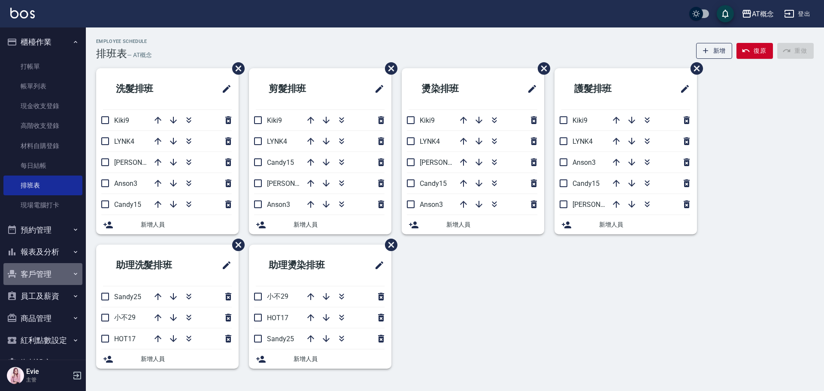  What do you see at coordinates (48, 380) in the screenshot?
I see `p: 主管` at bounding box center [48, 380].